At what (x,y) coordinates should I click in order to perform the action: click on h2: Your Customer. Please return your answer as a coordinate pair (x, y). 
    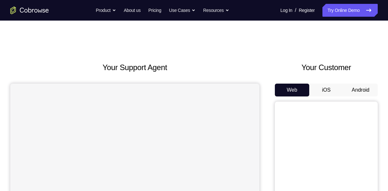
    Looking at the image, I should click on (326, 68).